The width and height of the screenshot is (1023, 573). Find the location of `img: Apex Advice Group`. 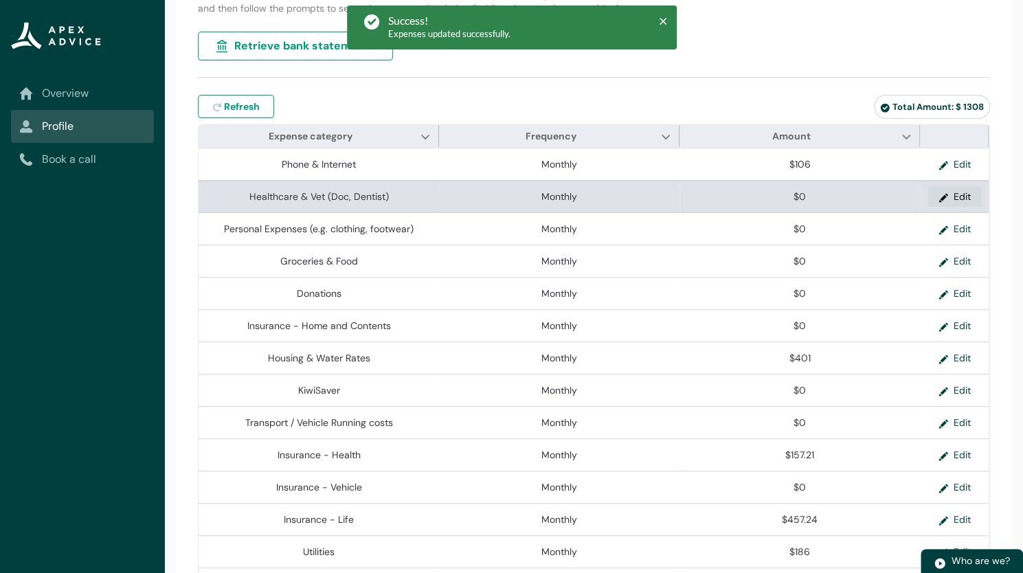

img: Apex Advice Group is located at coordinates (56, 36).